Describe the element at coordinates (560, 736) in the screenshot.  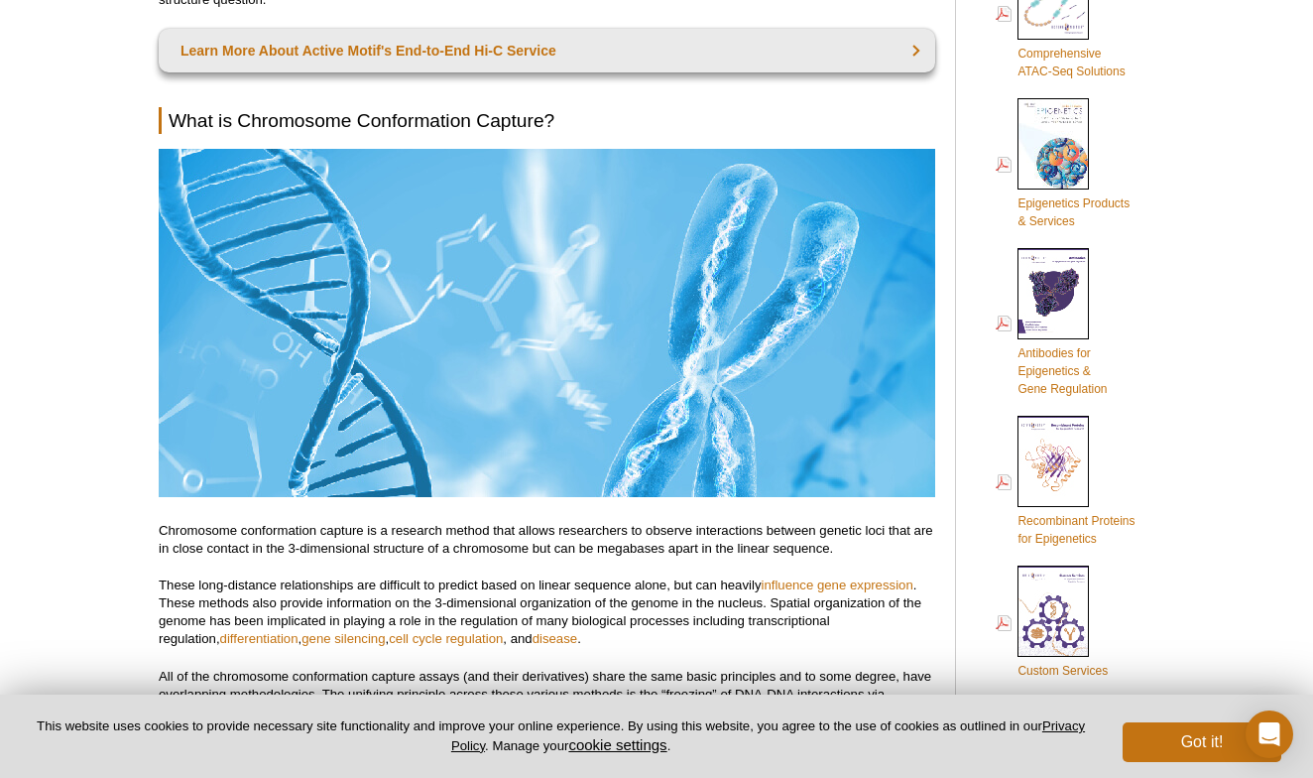
I see `p: This website uses cookies to provide necessary site functionality and improve your online experie...` at that location.